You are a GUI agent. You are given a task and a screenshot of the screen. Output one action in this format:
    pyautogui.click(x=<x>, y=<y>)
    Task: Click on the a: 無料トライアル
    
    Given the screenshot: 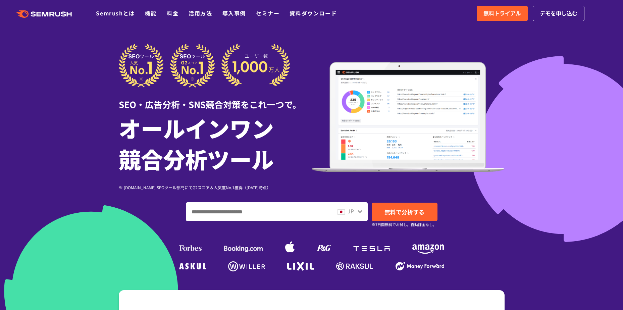 What is the action you would take?
    pyautogui.click(x=502, y=13)
    